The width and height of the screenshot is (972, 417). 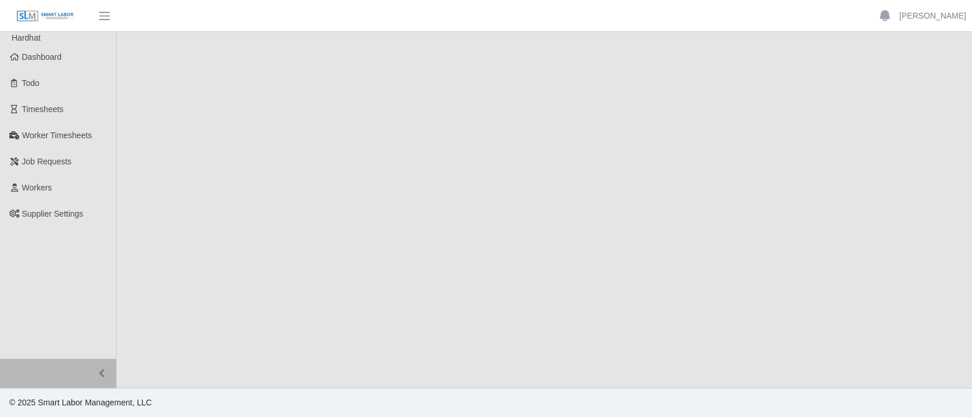 What do you see at coordinates (37, 188) in the screenshot?
I see `span: Workers` at bounding box center [37, 188].